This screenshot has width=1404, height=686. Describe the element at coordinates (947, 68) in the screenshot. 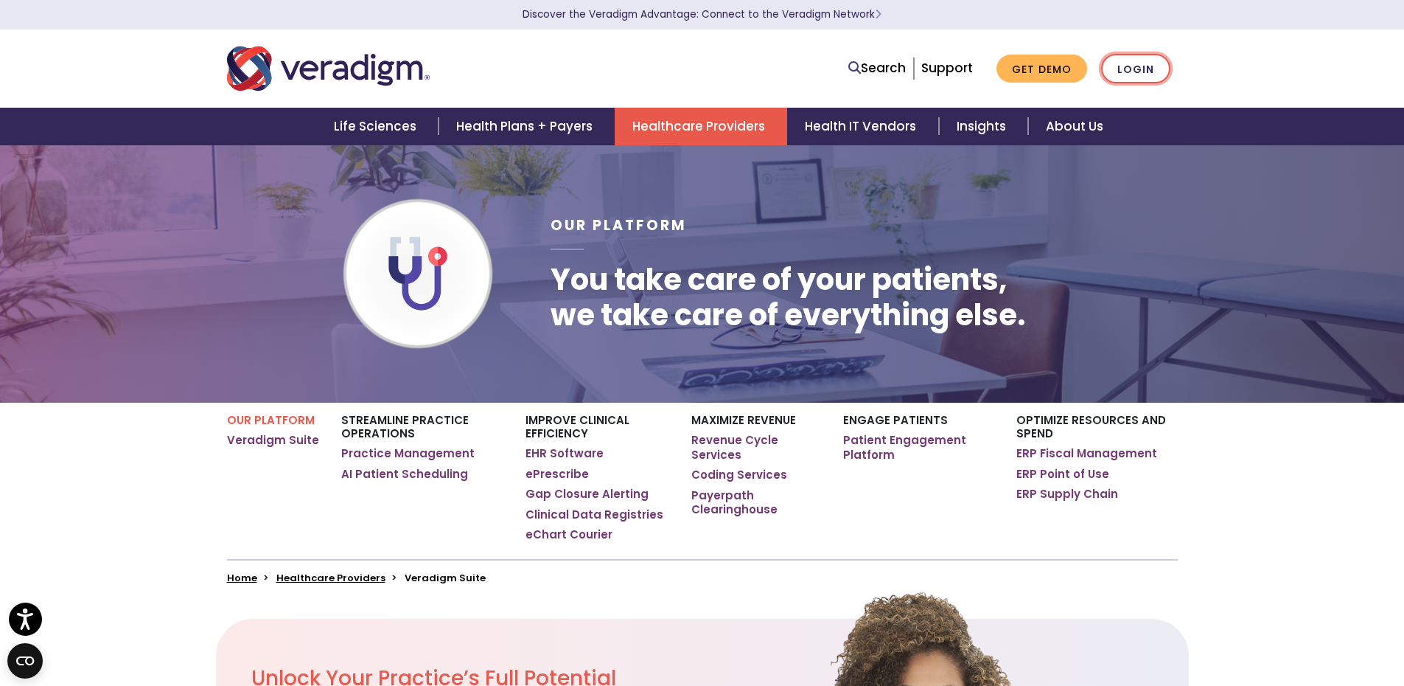

I see `a: Support` at that location.